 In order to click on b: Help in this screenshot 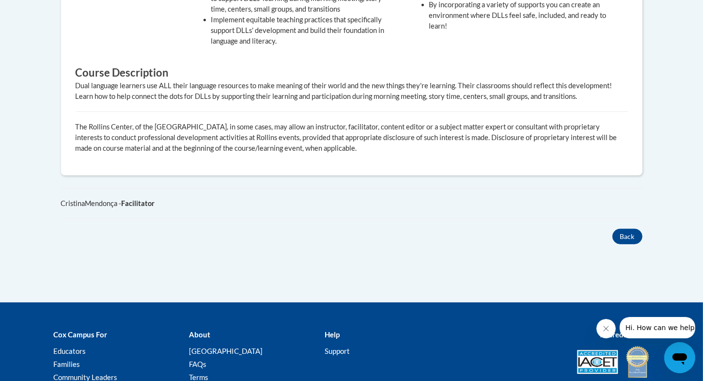, I will do `click(332, 334)`.